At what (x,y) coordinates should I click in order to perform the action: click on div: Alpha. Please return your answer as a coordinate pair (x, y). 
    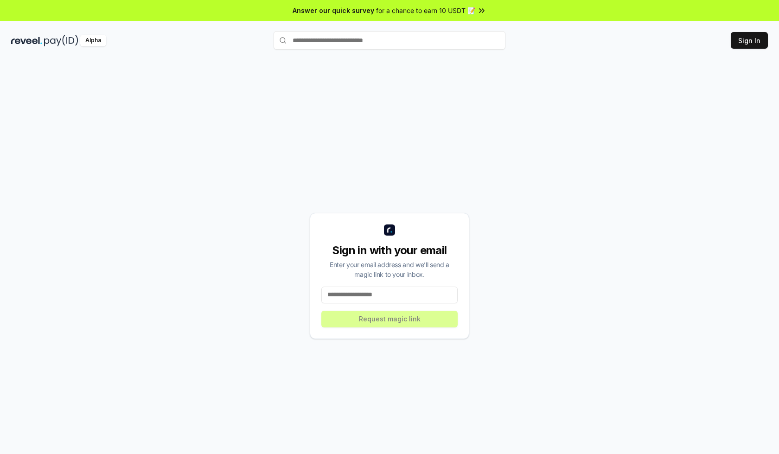
    Looking at the image, I should click on (93, 40).